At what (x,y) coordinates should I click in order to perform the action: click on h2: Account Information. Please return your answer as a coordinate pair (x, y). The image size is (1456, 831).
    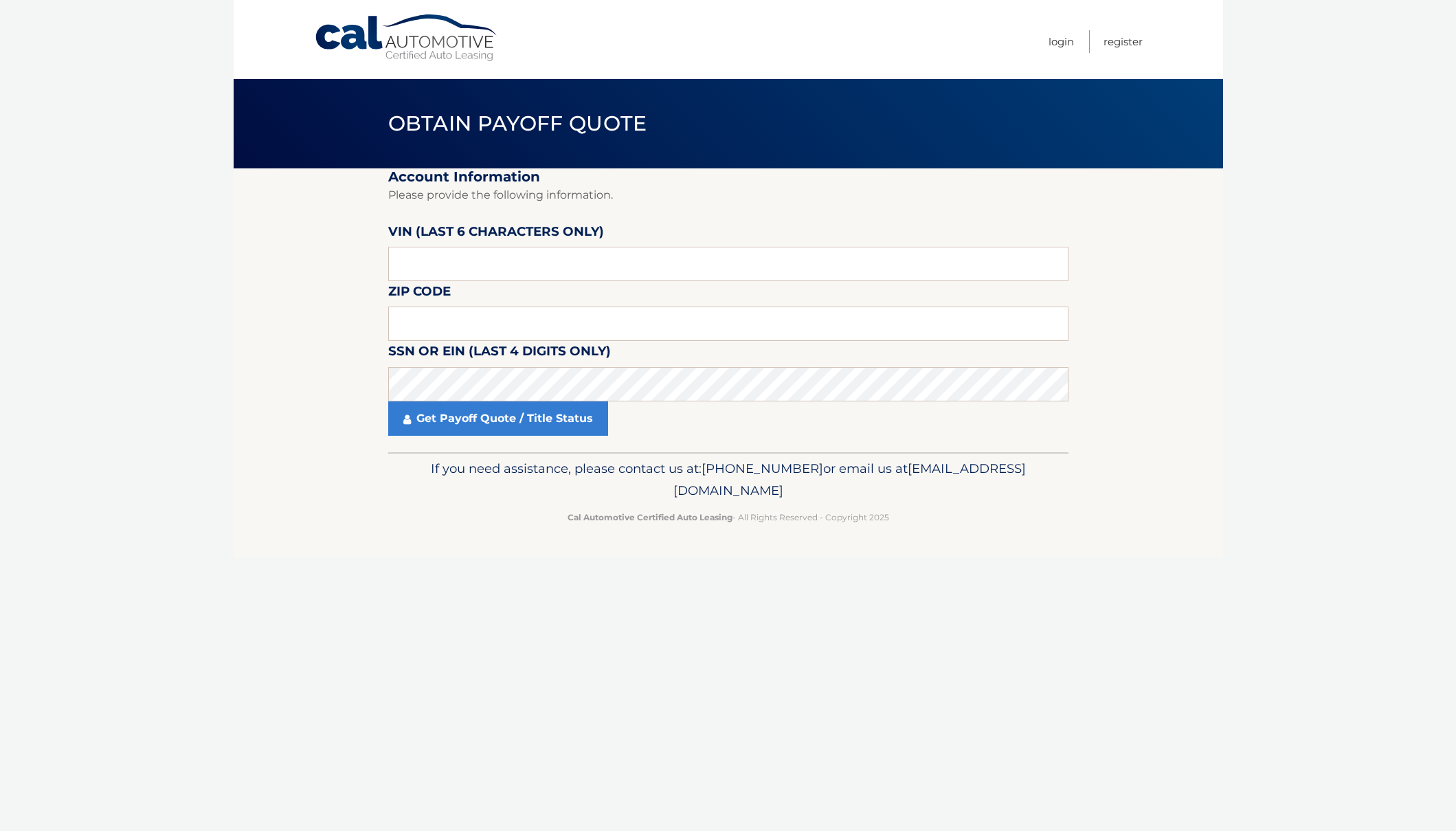
    Looking at the image, I should click on (728, 177).